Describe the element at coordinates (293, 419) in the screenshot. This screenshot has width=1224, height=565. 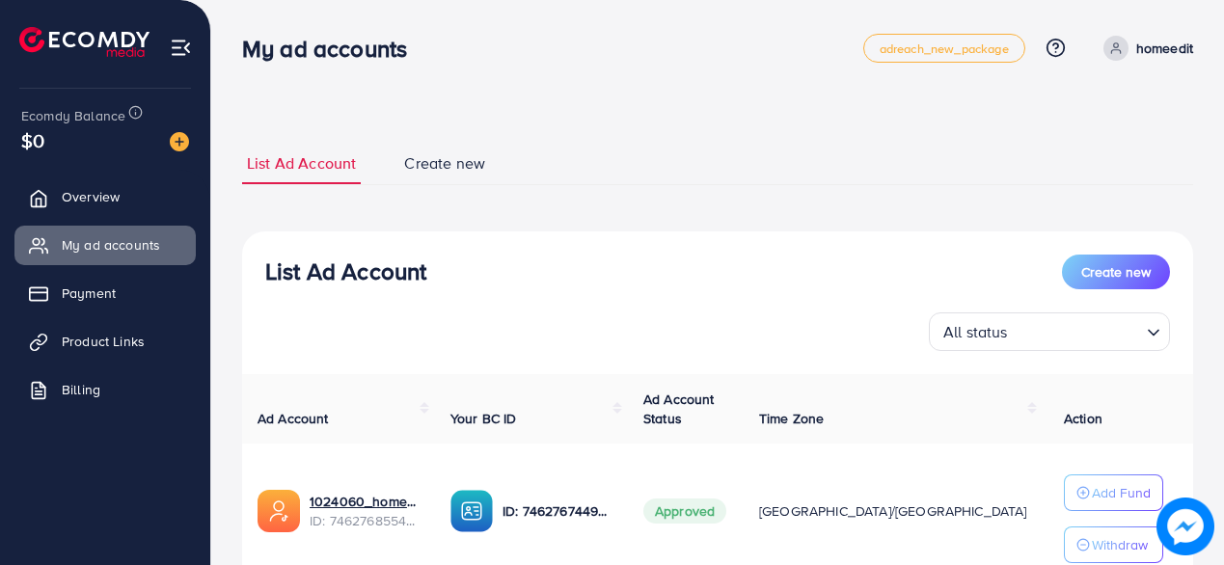
I see `span: Ad Account` at that location.